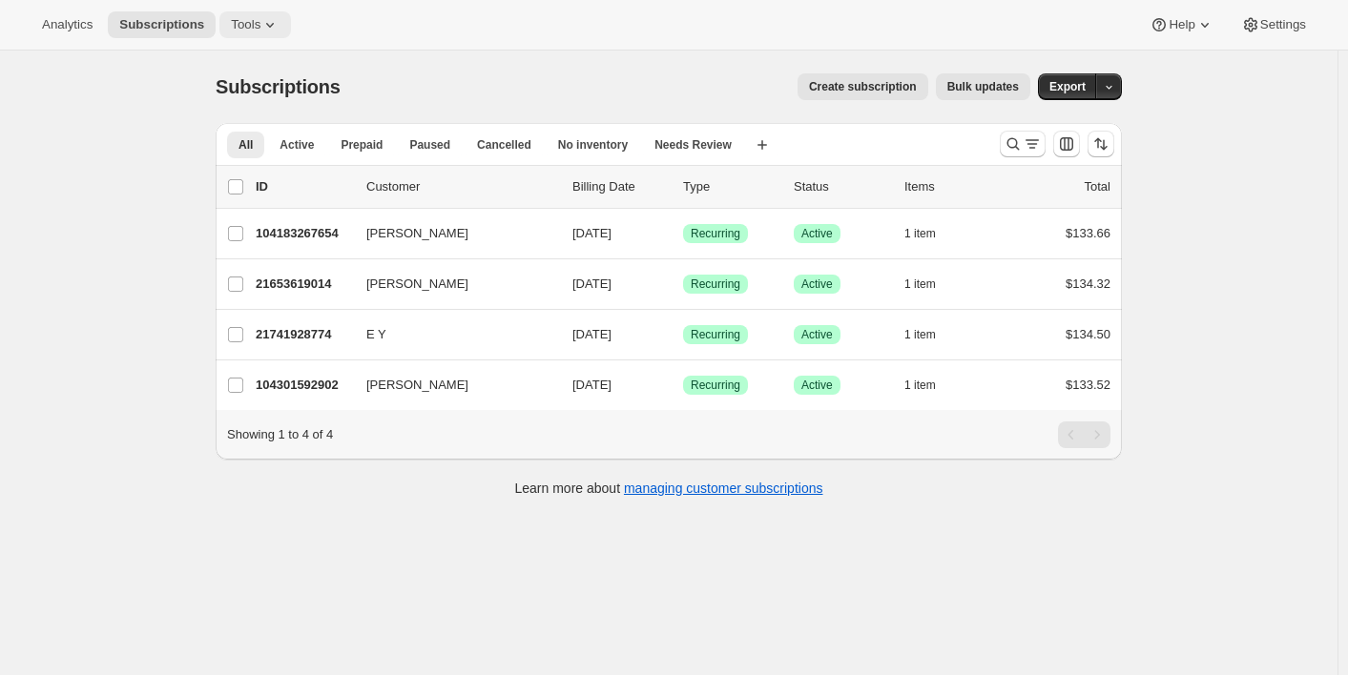  What do you see at coordinates (731, 187) in the screenshot?
I see `div: Type` at bounding box center [731, 187].